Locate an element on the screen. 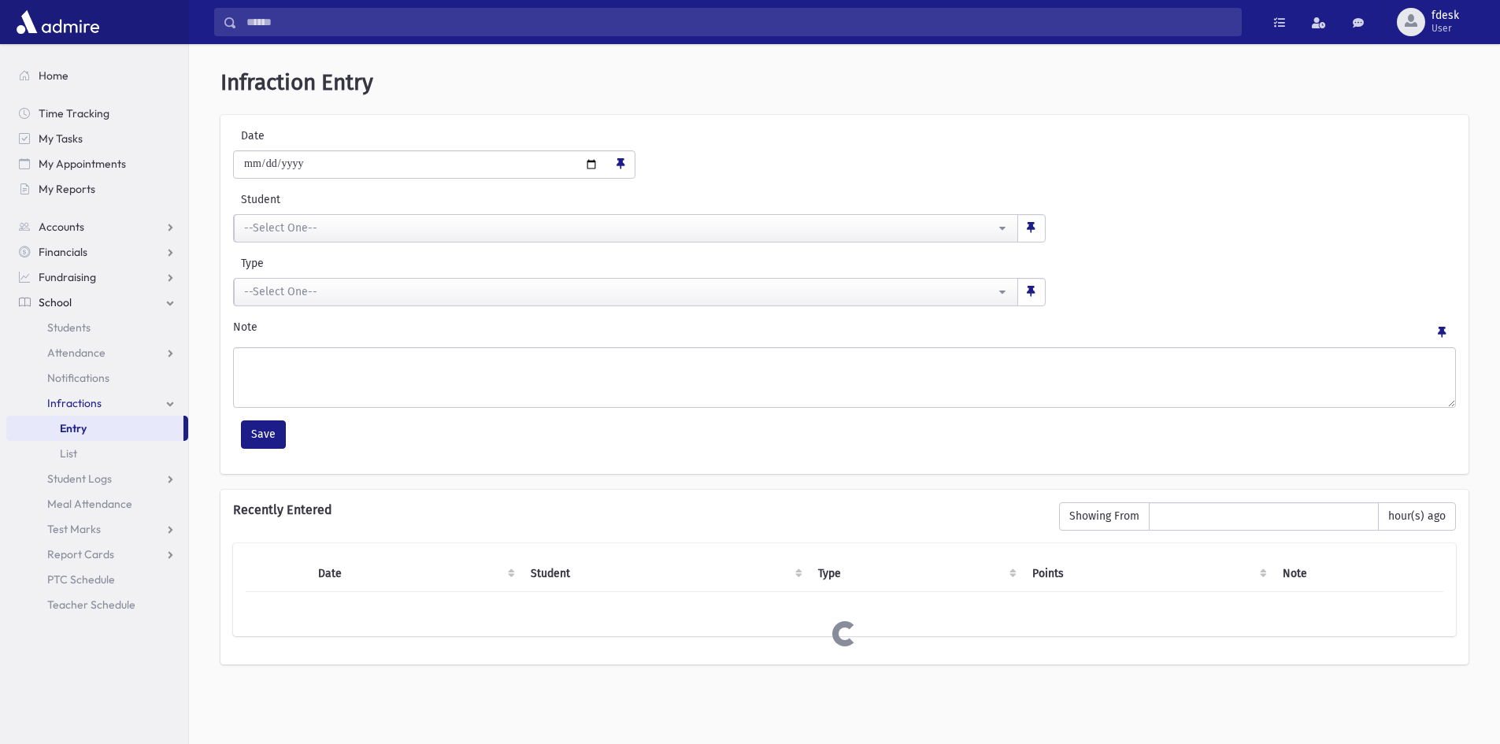 The width and height of the screenshot is (1500, 744). span: My Tasks is located at coordinates (61, 139).